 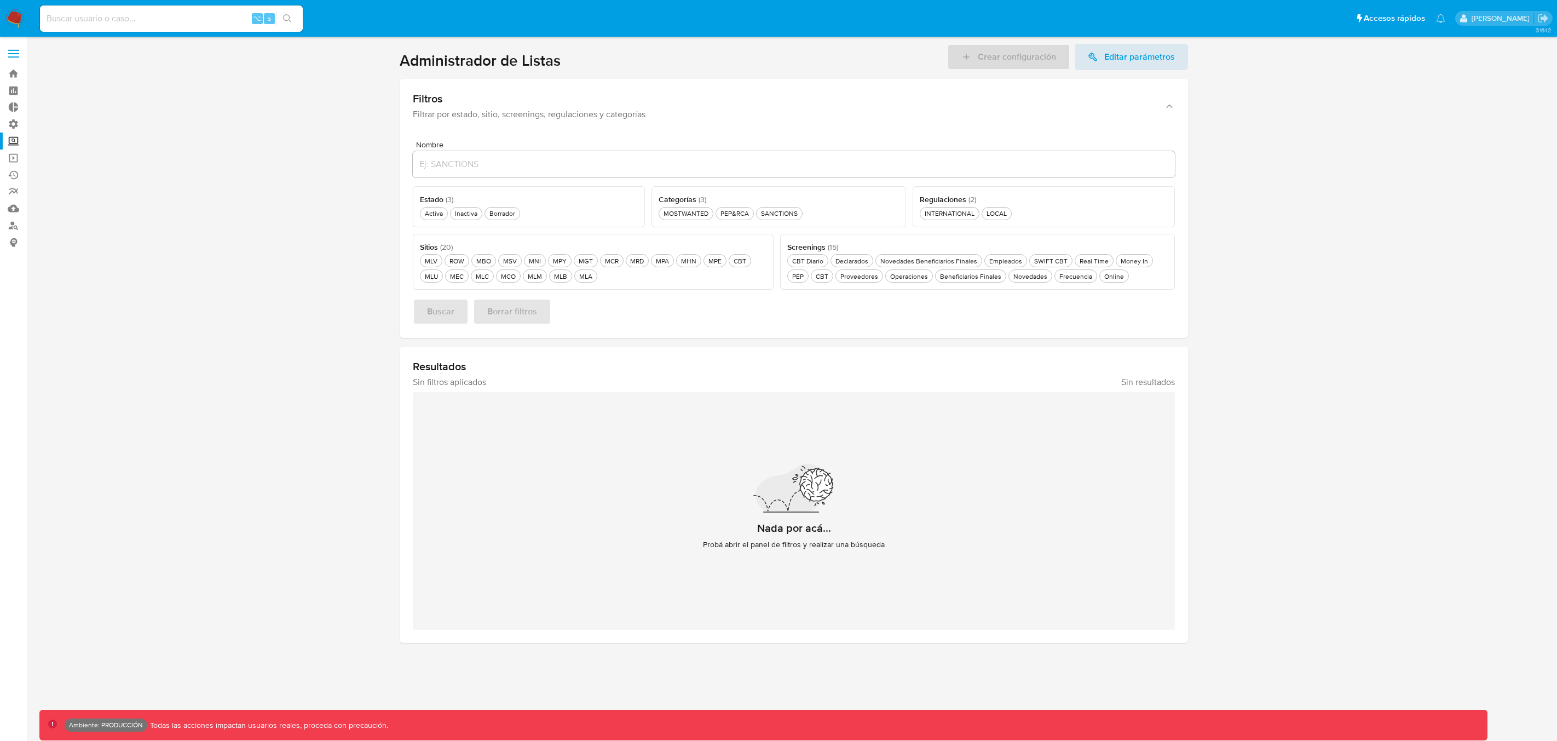 What do you see at coordinates (287, 19) in the screenshot?
I see `button: search-icon` at bounding box center [287, 19].